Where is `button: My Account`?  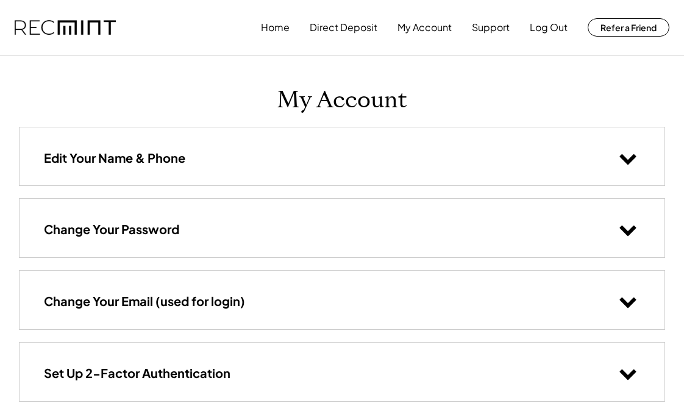 button: My Account is located at coordinates (424, 27).